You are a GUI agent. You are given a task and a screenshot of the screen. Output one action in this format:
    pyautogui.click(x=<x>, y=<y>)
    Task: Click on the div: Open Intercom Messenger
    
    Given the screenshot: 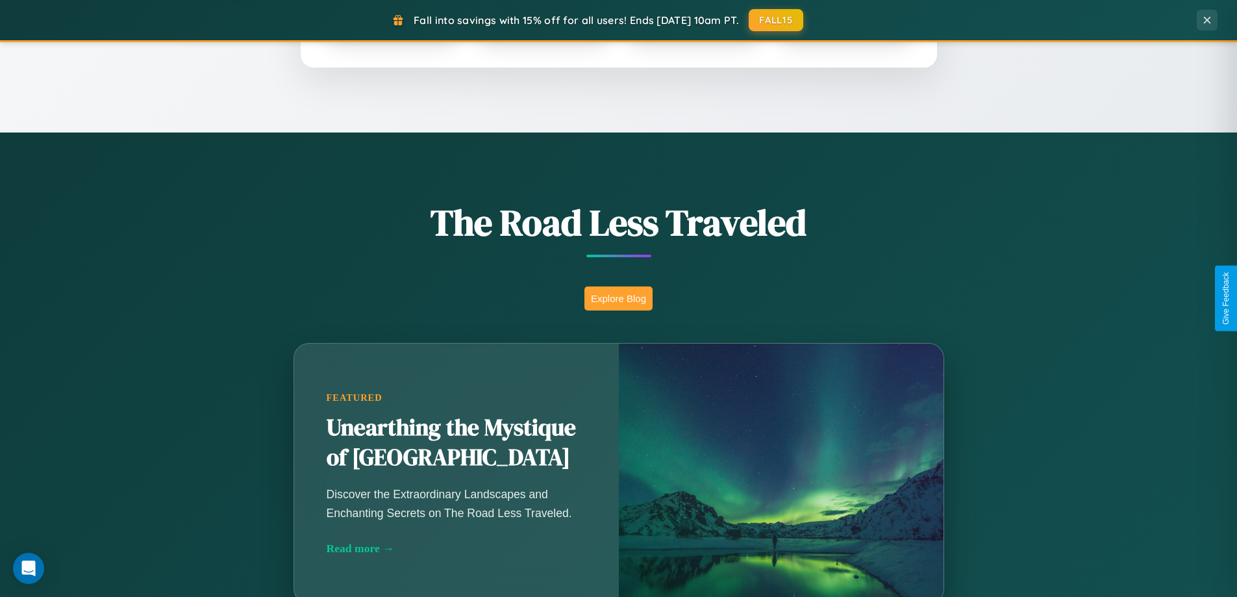 What is the action you would take?
    pyautogui.click(x=29, y=568)
    